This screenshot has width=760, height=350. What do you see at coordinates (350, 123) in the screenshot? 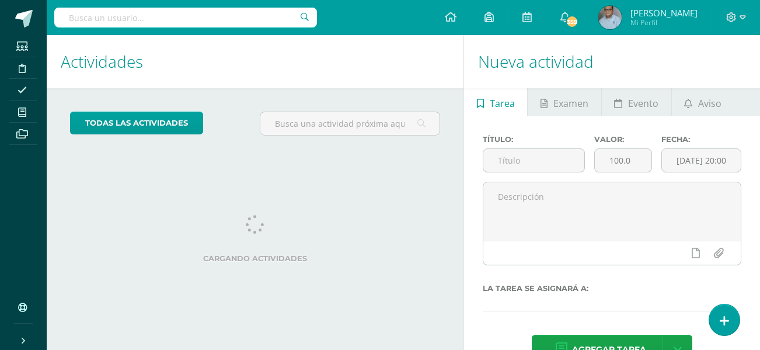
I see `input: Busca una actividad próxima aquí...` at bounding box center [350, 123].